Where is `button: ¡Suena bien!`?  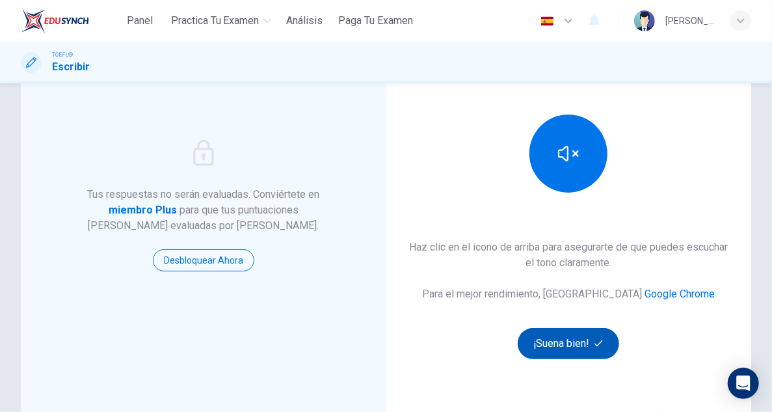 button: ¡Suena bien! is located at coordinates (569, 343).